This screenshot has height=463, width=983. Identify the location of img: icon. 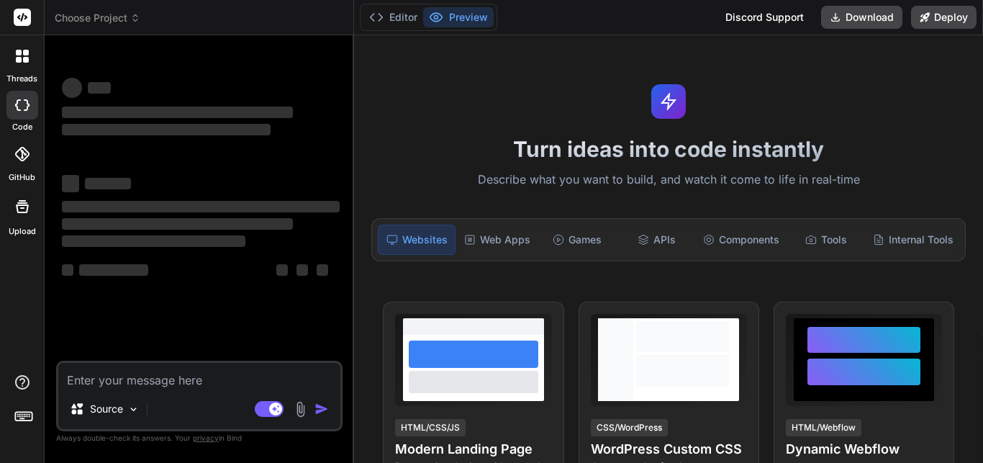
(322, 409).